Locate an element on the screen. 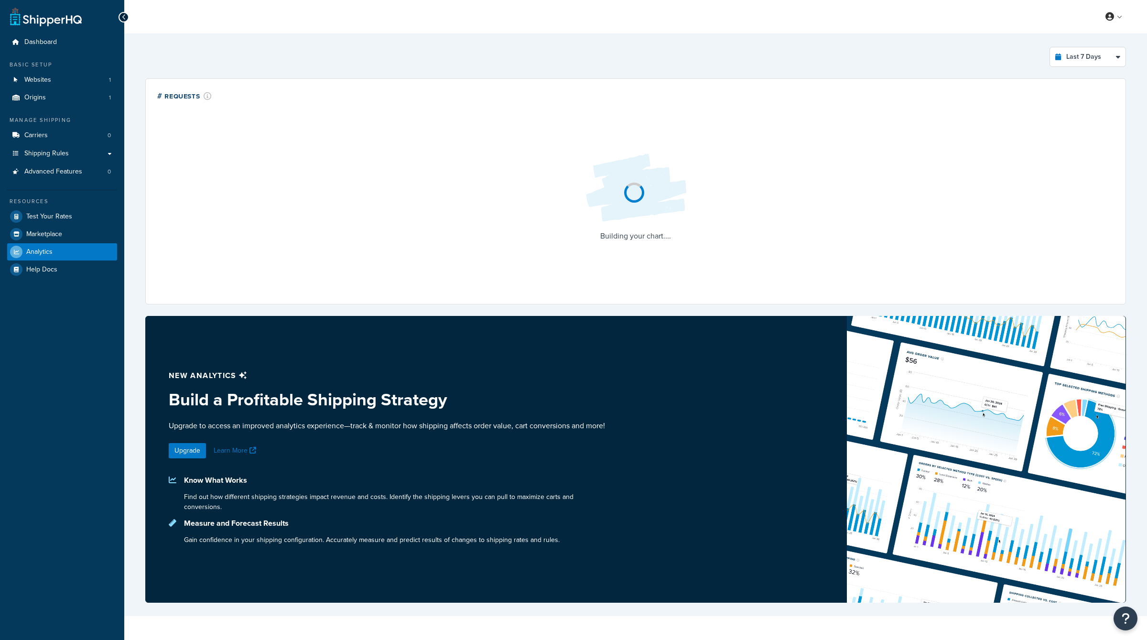  a: Origins1 is located at coordinates (62, 97).